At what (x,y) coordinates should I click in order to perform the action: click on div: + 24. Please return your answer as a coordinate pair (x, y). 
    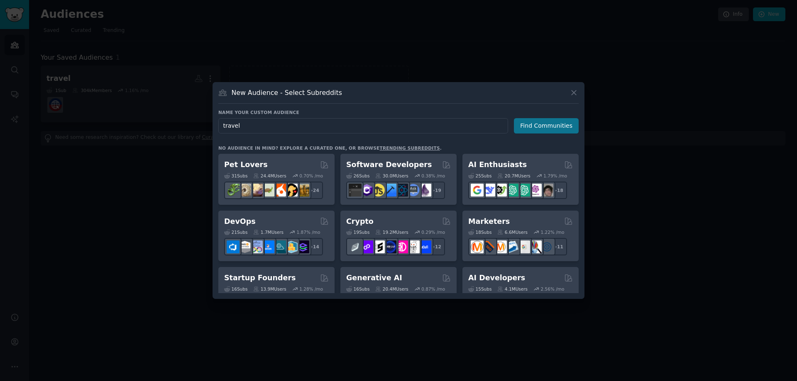
    Looking at the image, I should click on (314, 191).